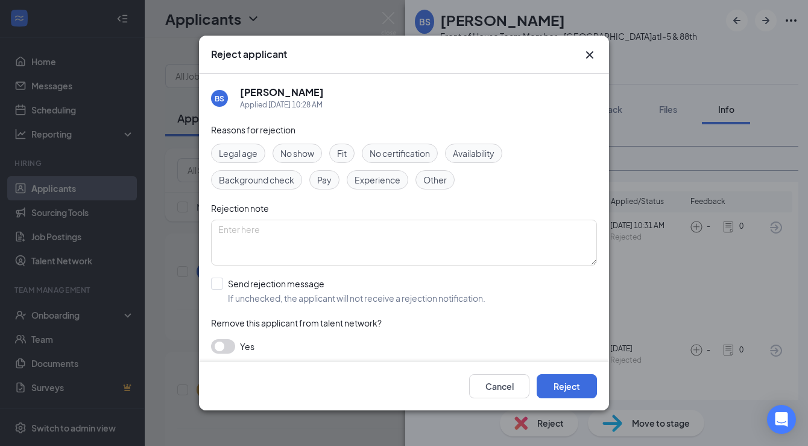  I want to click on span: Fit, so click(342, 153).